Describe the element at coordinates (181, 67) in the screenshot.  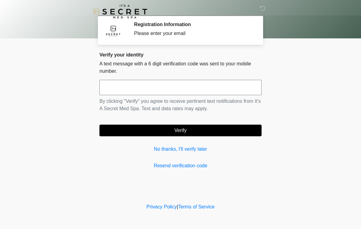
I see `p: A text message with a 6 digit verification code was sent to your mobile number.` at that location.